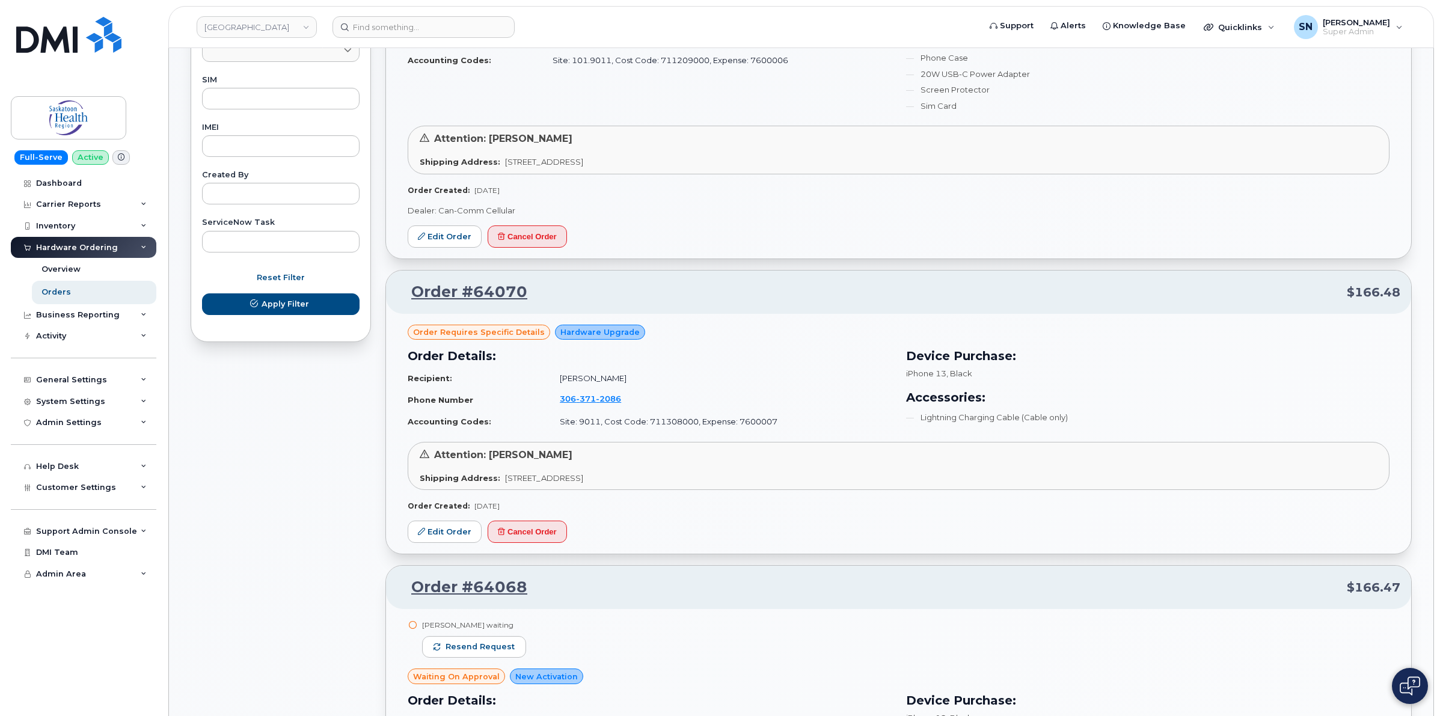 The image size is (1440, 716). Describe the element at coordinates (608, 399) in the screenshot. I see `span: 2086` at that location.